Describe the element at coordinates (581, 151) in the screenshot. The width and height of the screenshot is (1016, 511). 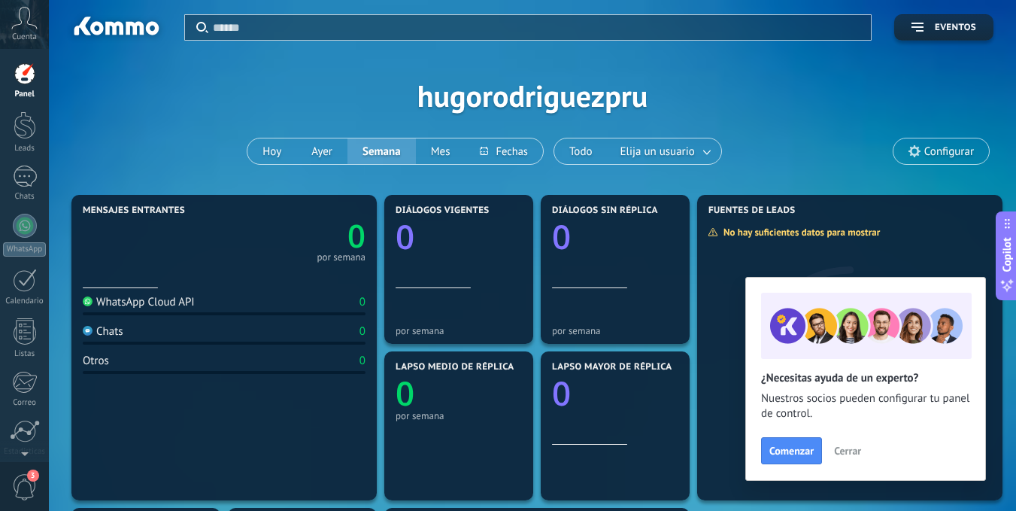
I see `button: Todo` at that location.